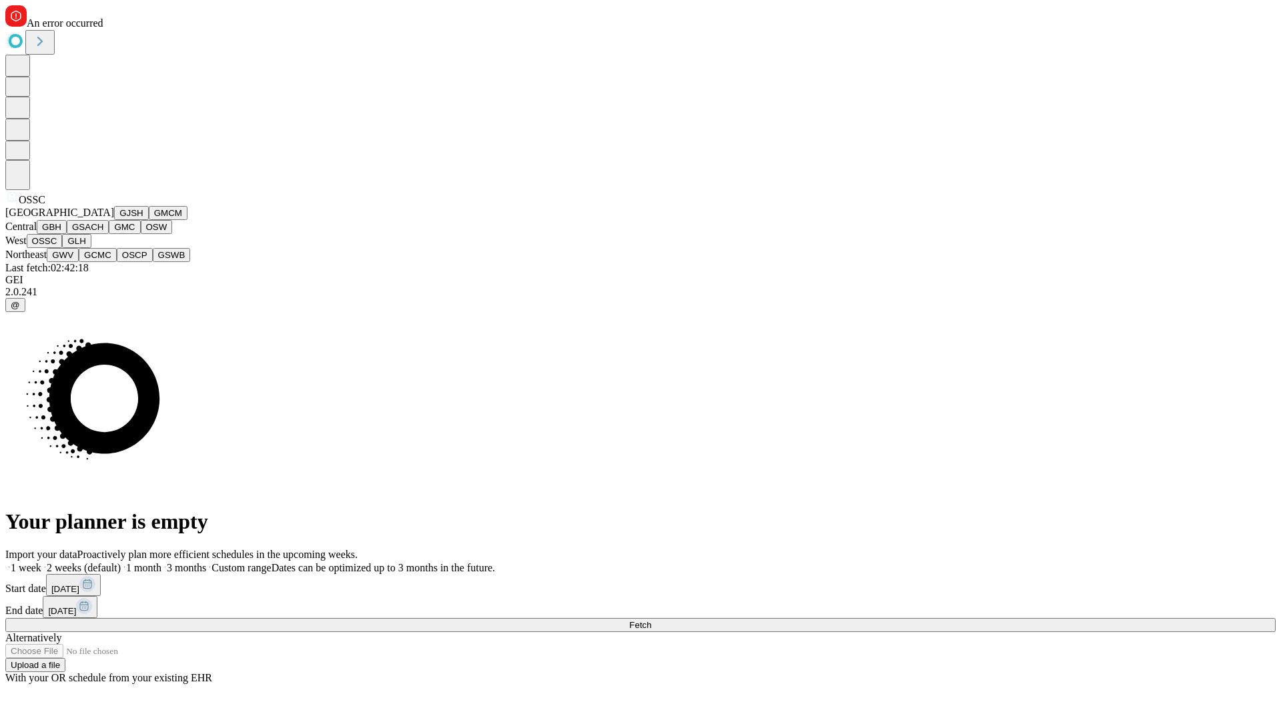 This screenshot has width=1281, height=720. I want to click on h1: Your planner is empty, so click(640, 522).